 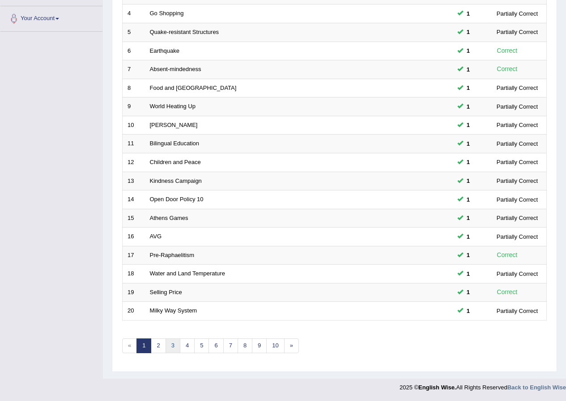 What do you see at coordinates (165, 51) in the screenshot?
I see `a: Earthquake` at bounding box center [165, 51].